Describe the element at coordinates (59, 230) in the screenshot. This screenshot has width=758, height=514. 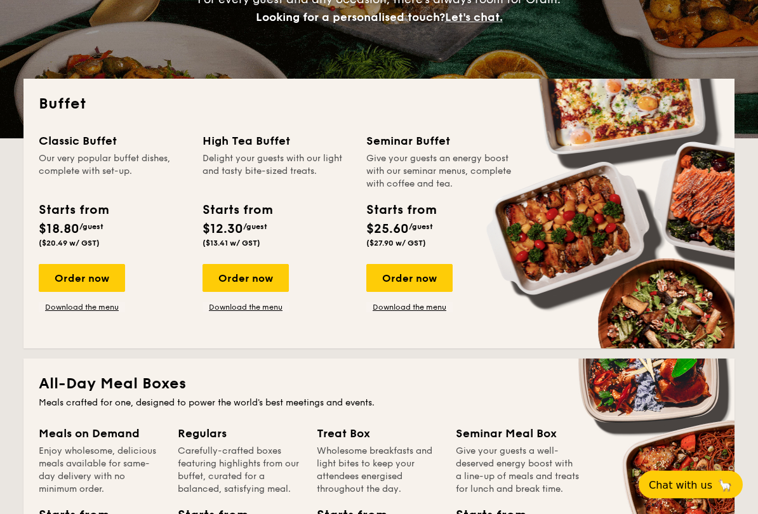
I see `span: $18.80` at that location.